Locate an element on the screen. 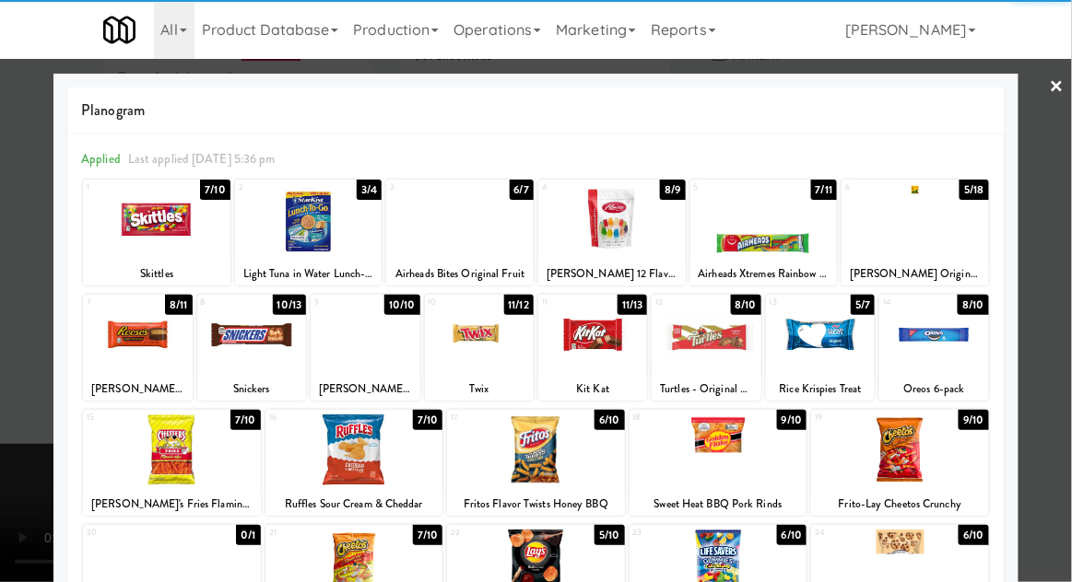 The image size is (1072, 582). div: 3/4 is located at coordinates (369, 190).